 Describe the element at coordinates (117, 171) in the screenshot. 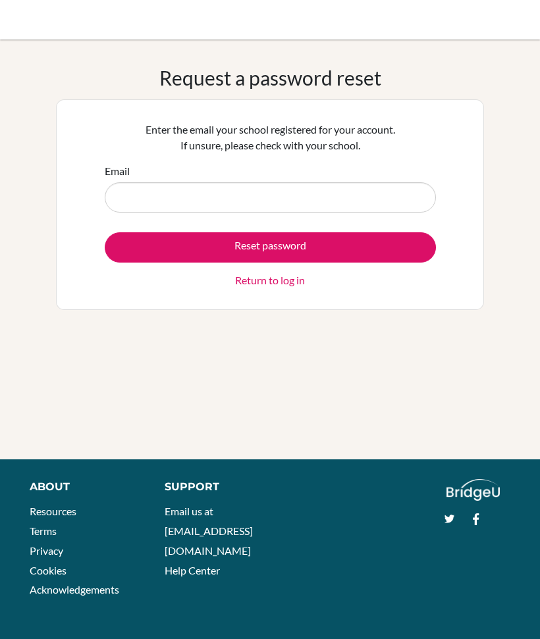

I see `label: Email` at that location.